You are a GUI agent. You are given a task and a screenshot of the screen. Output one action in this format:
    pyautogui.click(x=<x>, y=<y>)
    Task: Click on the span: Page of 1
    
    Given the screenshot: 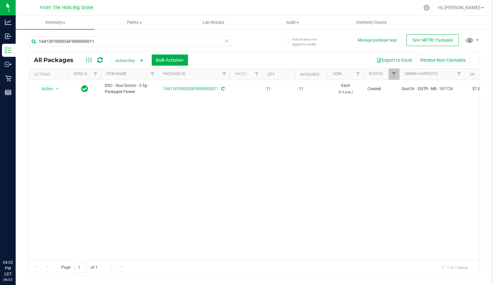 What is the action you would take?
    pyautogui.click(x=79, y=267)
    